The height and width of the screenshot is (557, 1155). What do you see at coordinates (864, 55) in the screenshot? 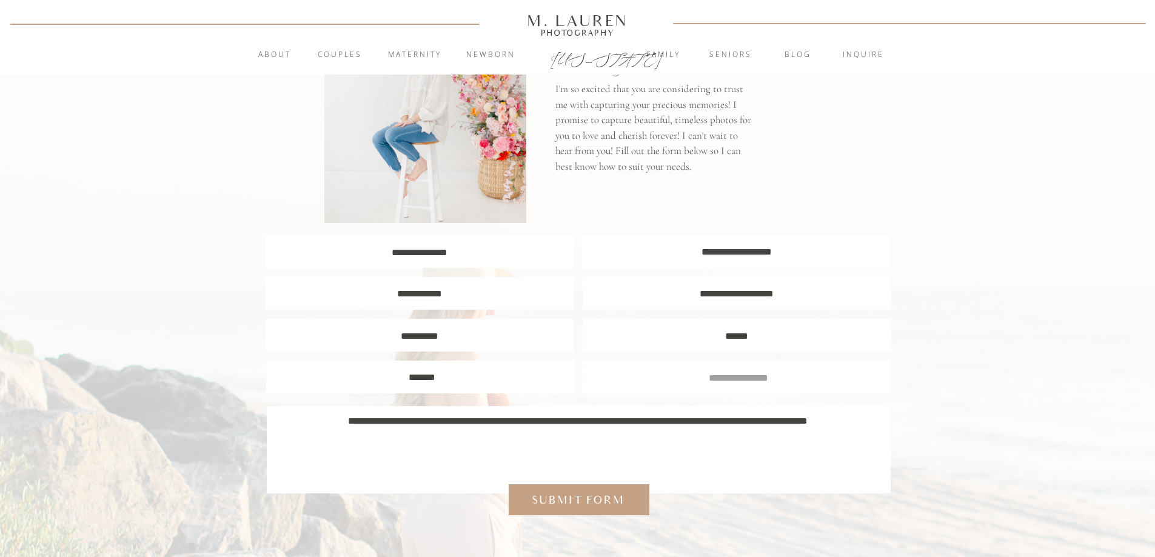
I see `nav: inquire` at bounding box center [864, 55].